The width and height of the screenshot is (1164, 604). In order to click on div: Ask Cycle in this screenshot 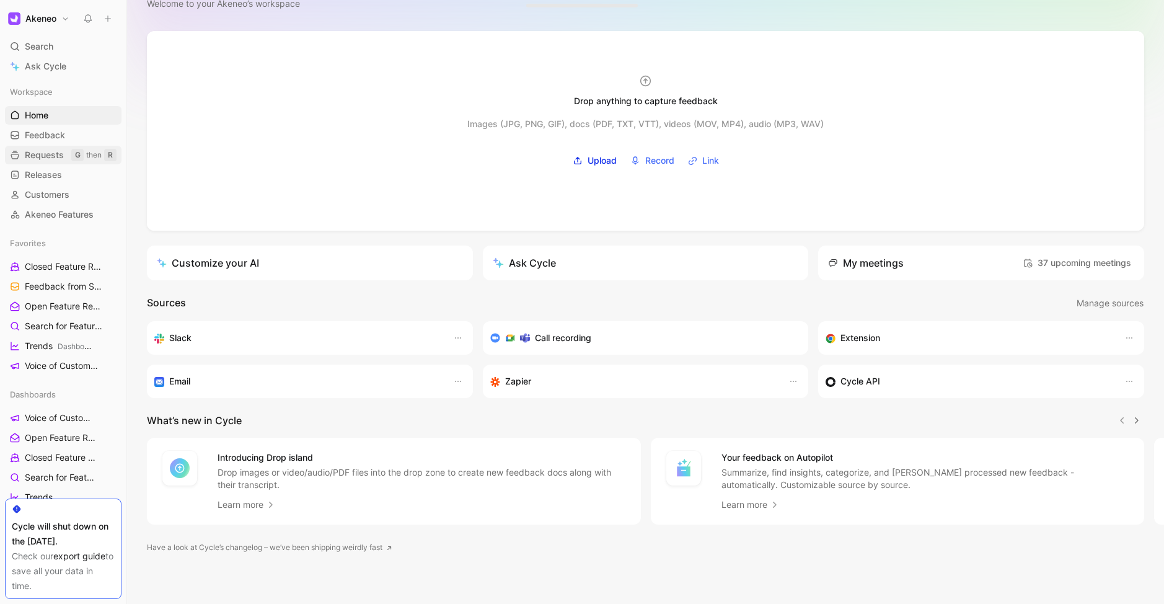, I will do `click(524, 263)`.